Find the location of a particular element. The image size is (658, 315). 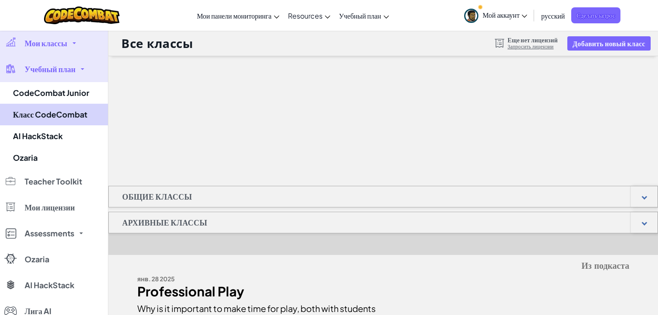

div: янв. 28 2025 is located at coordinates (257, 278).